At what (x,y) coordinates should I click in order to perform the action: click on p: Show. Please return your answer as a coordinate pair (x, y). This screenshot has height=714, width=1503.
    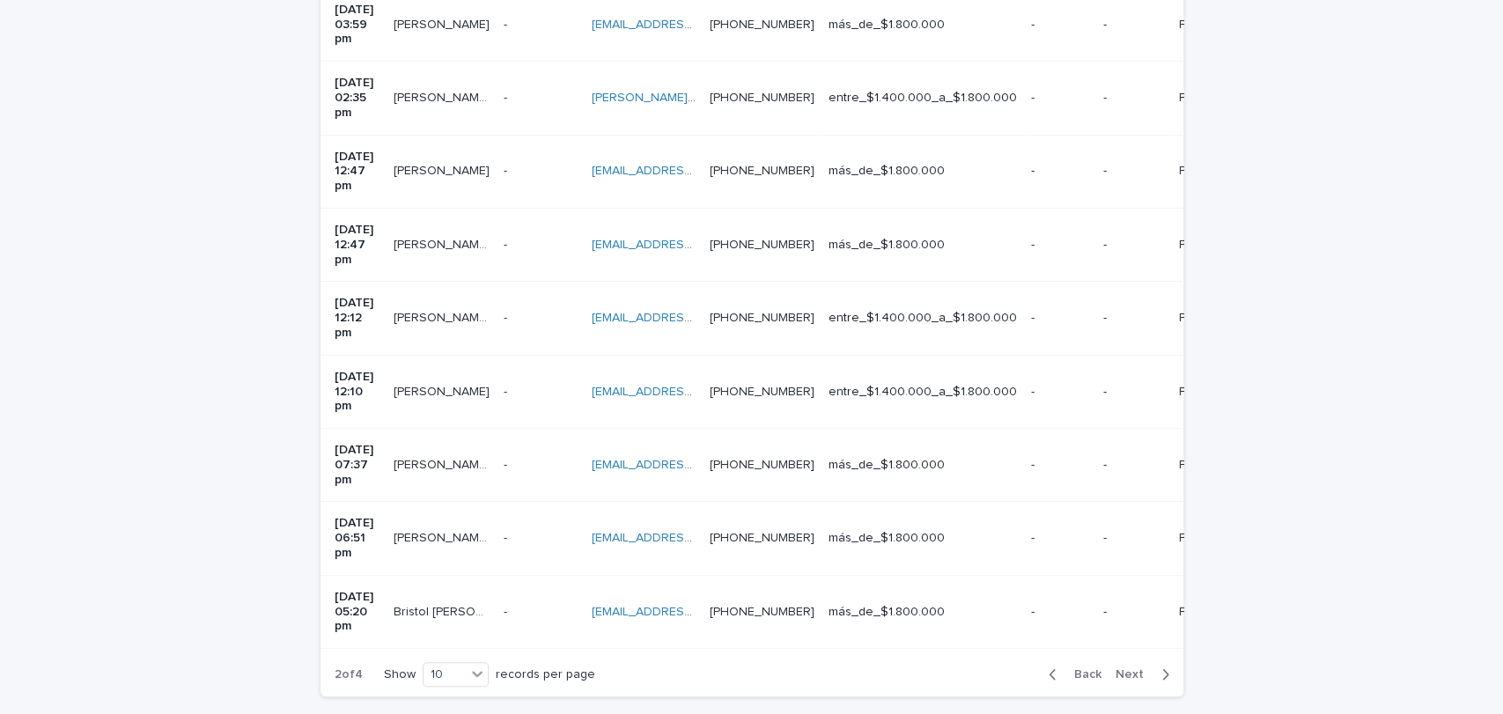
    Looking at the image, I should click on (400, 674).